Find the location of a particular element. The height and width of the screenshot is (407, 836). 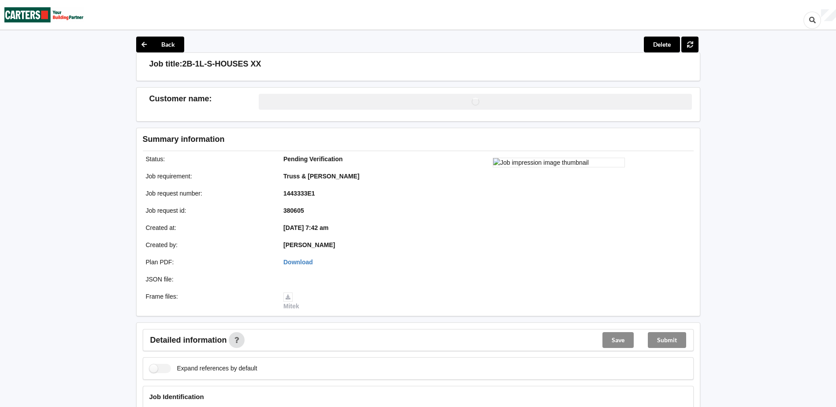

a: Download is located at coordinates (298, 262).